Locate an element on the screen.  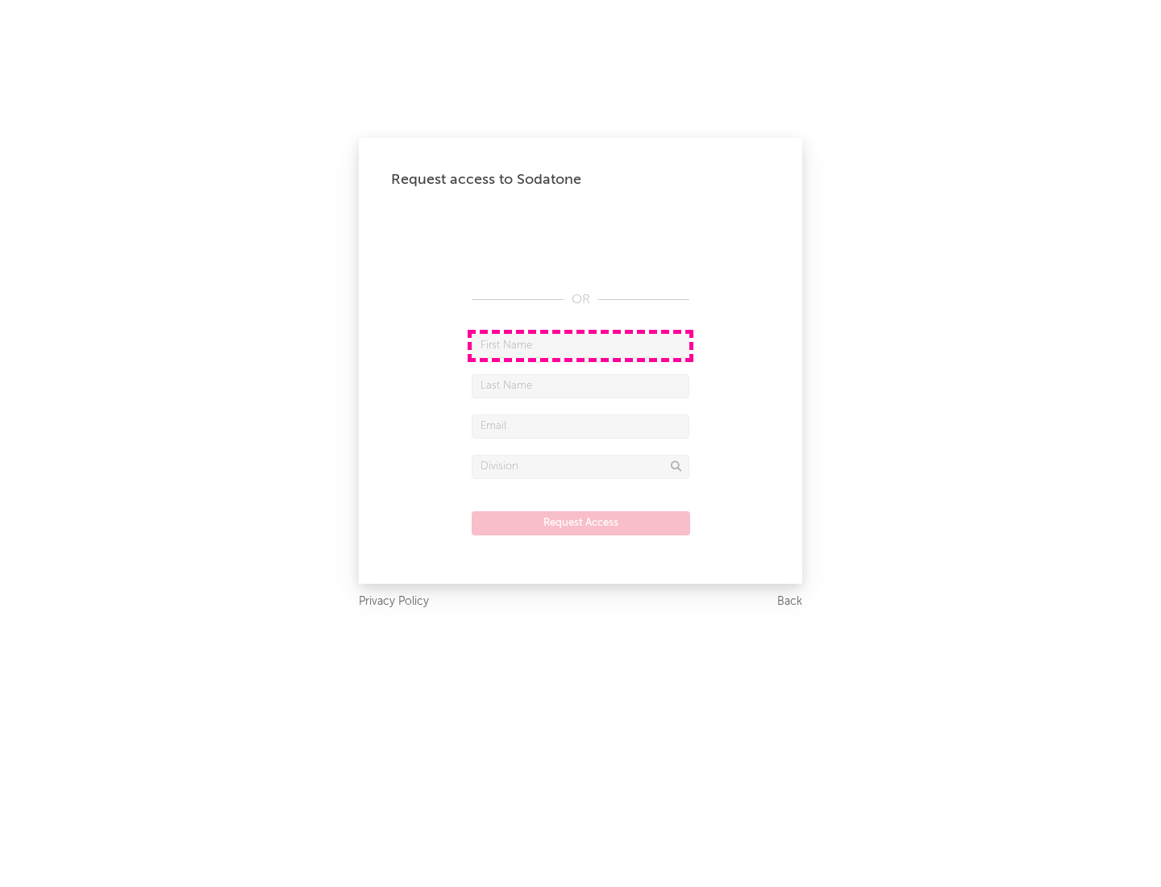
input: Email is located at coordinates (581, 427).